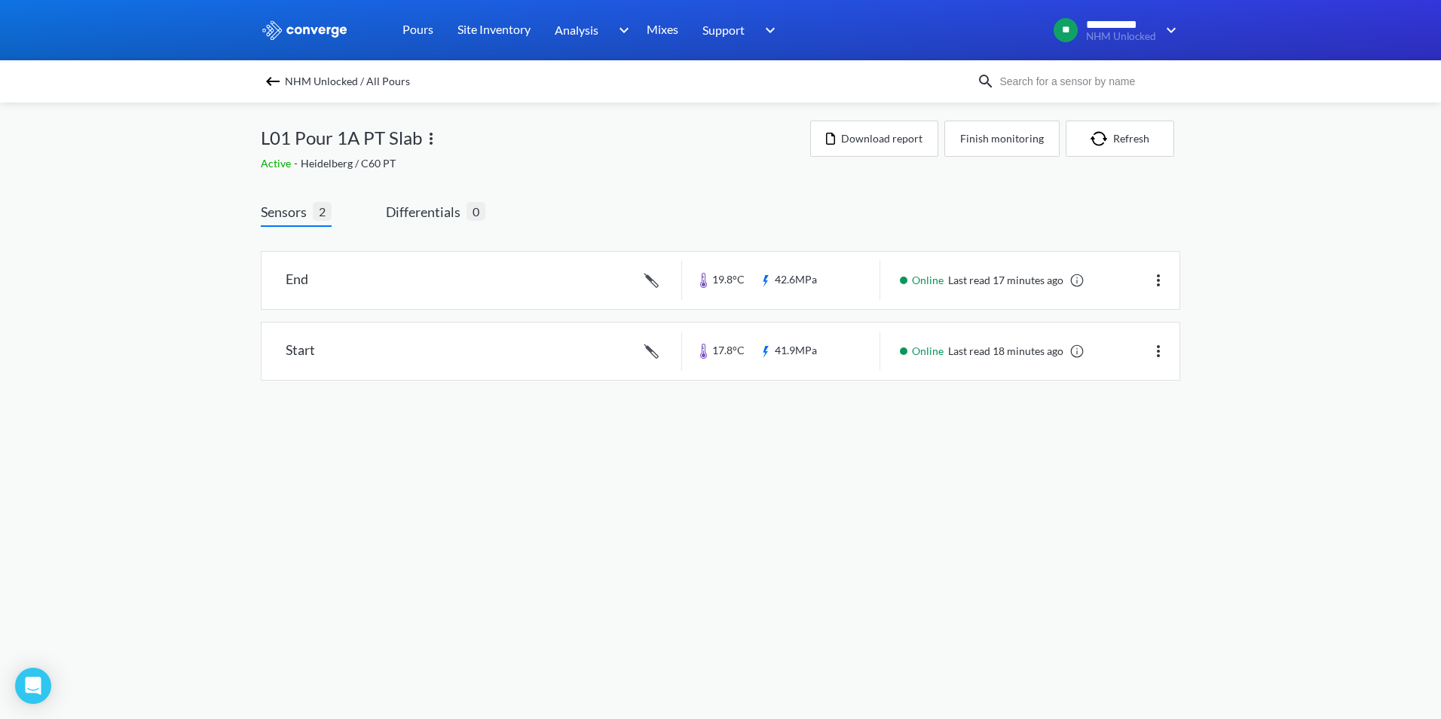 Image resolution: width=1441 pixels, height=719 pixels. Describe the element at coordinates (1102, 139) in the screenshot. I see `img: icon-refresh.svg` at that location.